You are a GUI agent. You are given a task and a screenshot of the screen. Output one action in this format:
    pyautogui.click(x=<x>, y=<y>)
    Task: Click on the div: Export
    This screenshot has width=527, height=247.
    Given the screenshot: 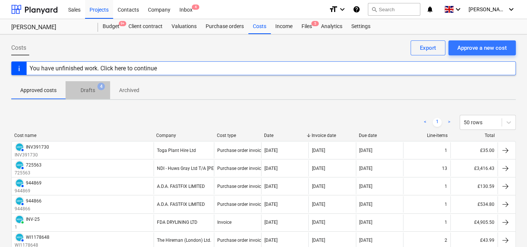 What is the action you would take?
    pyautogui.click(x=427, y=48)
    